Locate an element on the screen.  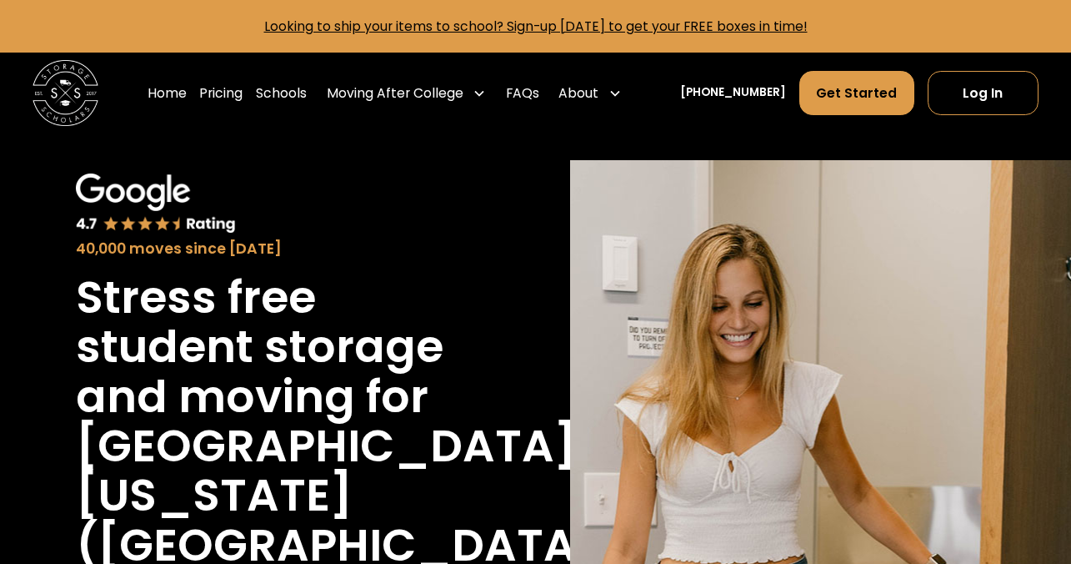
a: FAQs is located at coordinates (523, 93).